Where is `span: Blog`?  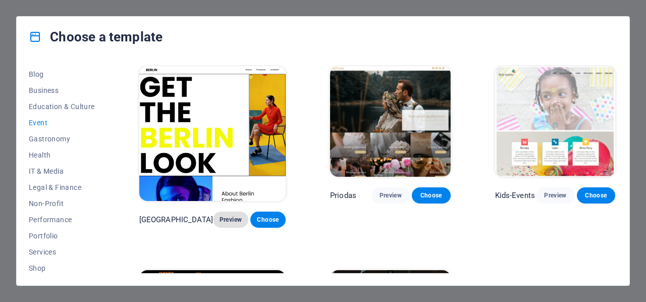
span: Blog is located at coordinates (62, 74).